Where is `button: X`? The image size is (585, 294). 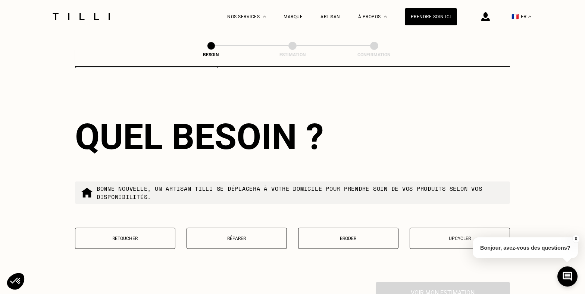 button: X is located at coordinates (576, 239).